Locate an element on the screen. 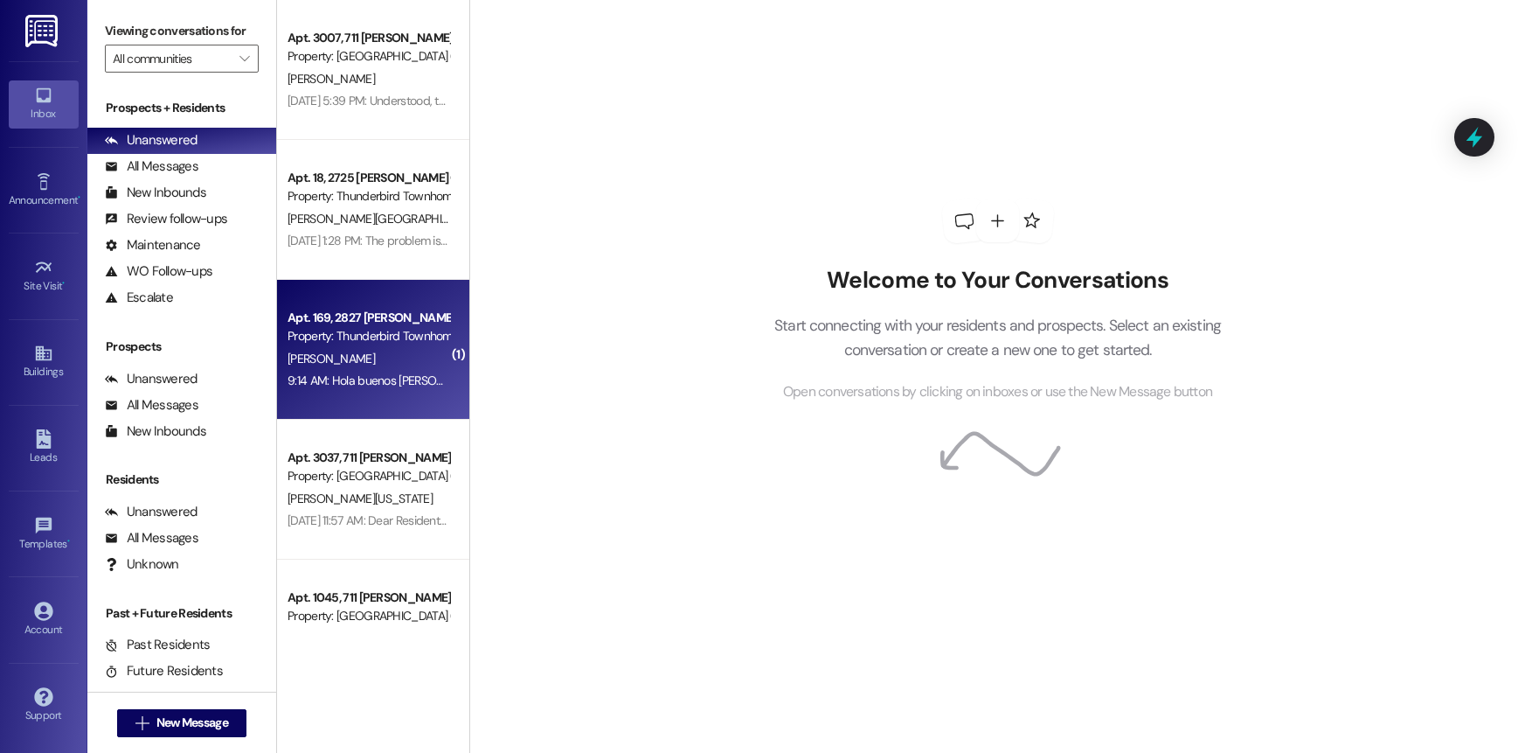 This screenshot has width=1525, height=753. a: Account is located at coordinates (44, 620).